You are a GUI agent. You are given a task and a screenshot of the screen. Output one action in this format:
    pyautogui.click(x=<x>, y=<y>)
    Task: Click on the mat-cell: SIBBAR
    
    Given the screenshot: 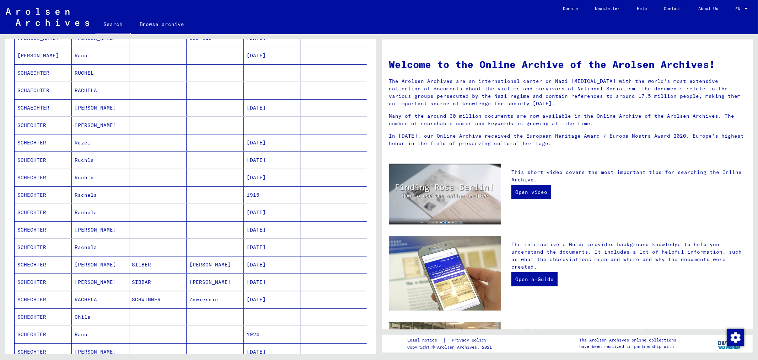 What is the action you would take?
    pyautogui.click(x=158, y=282)
    